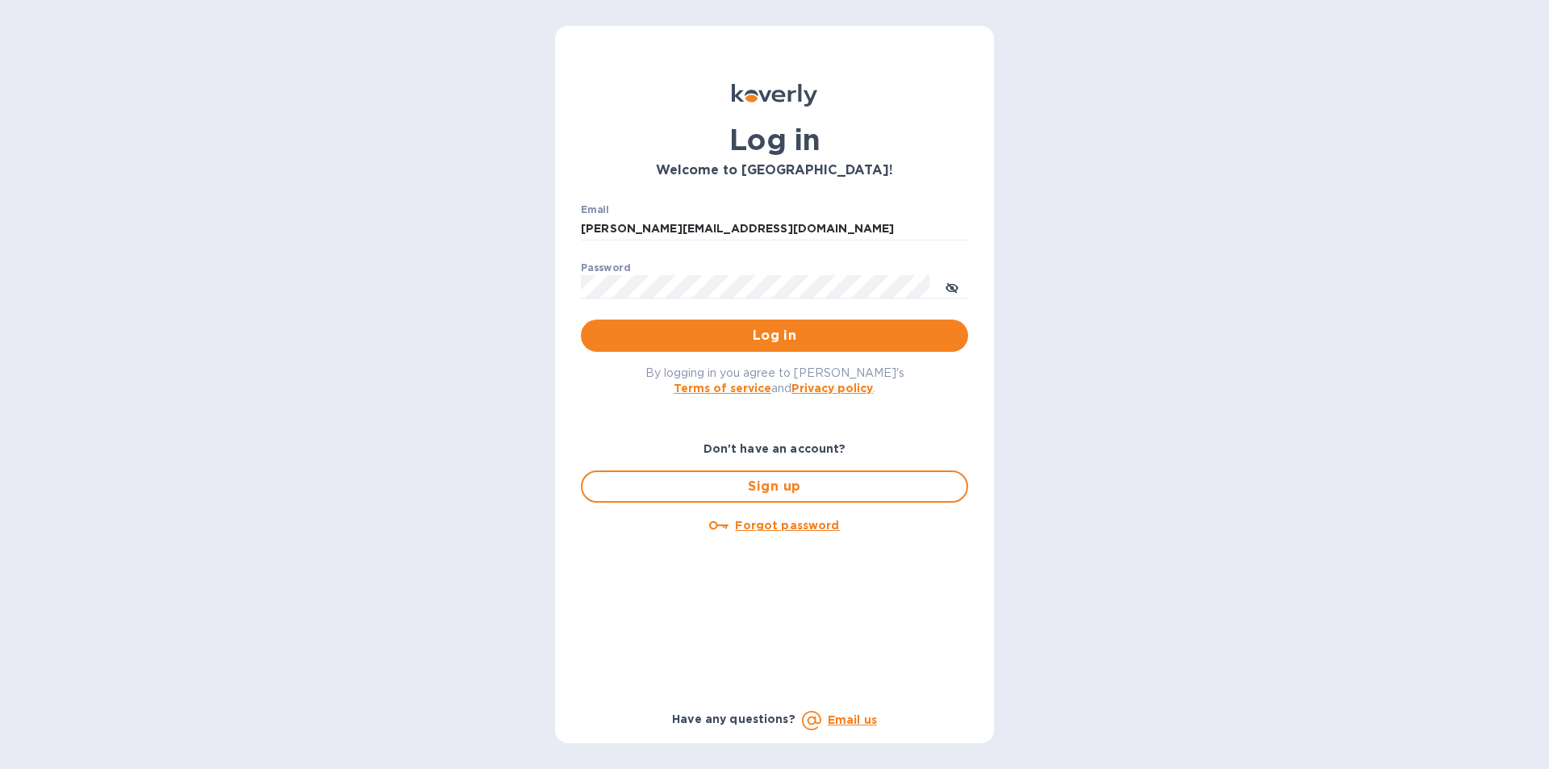 The height and width of the screenshot is (769, 1549). What do you see at coordinates (775, 449) in the screenshot?
I see `b: Don't have an account?` at bounding box center [775, 449].